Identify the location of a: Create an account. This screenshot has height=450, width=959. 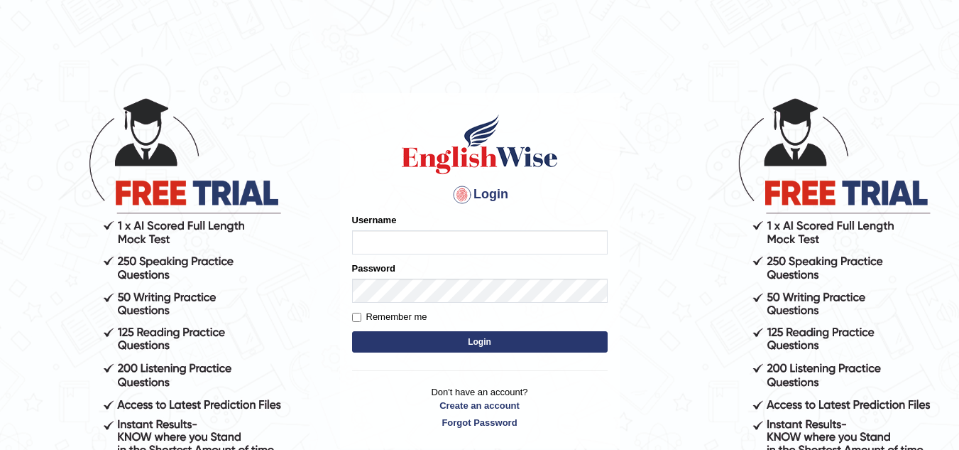
(480, 405).